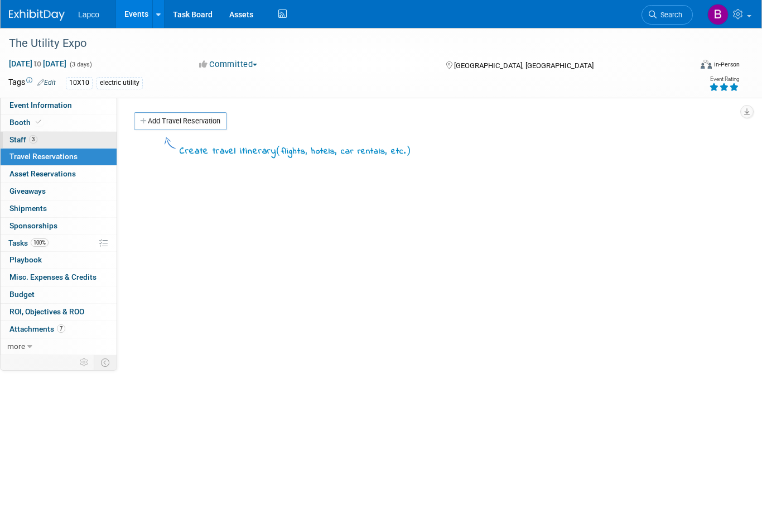  Describe the element at coordinates (707, 64) in the screenshot. I see `img: Format-Inperson.png` at that location.